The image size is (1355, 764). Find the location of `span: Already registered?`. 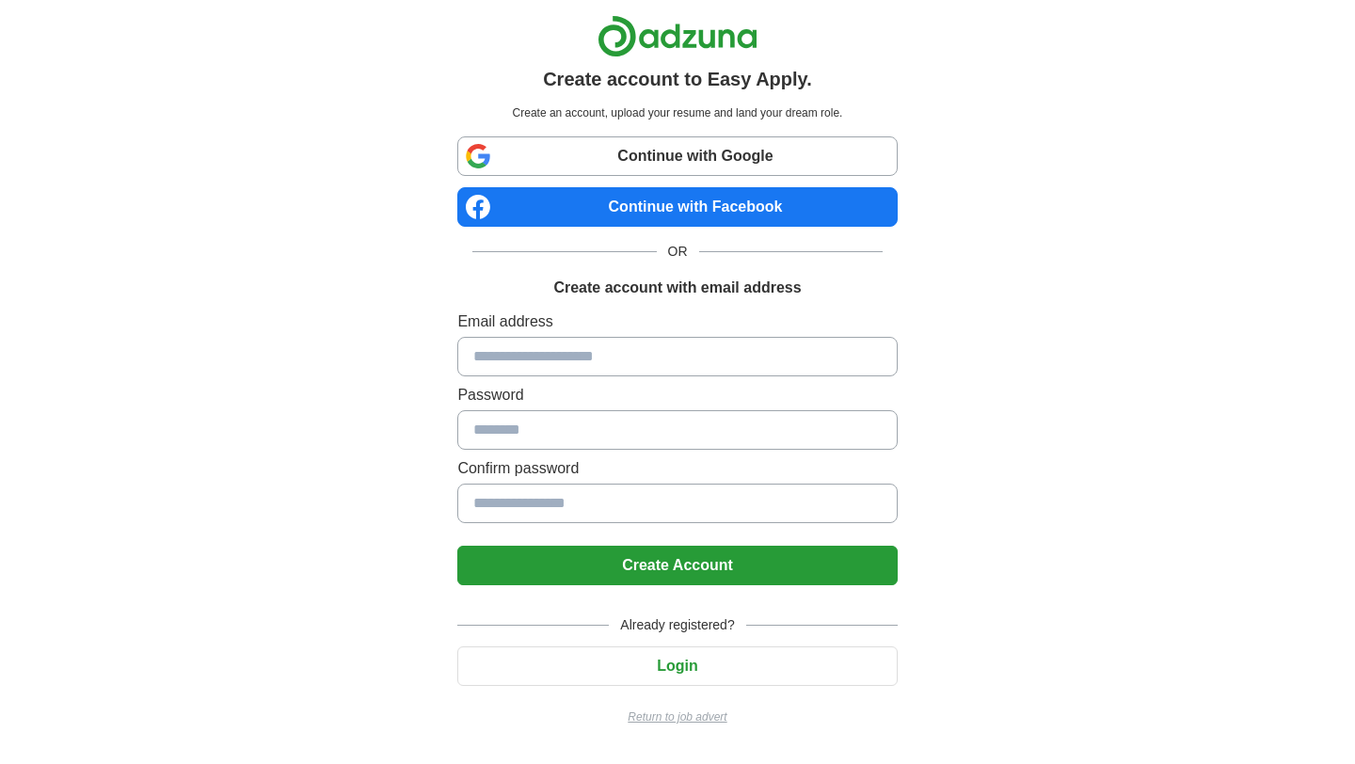

span: Already registered? is located at coordinates (677, 625).